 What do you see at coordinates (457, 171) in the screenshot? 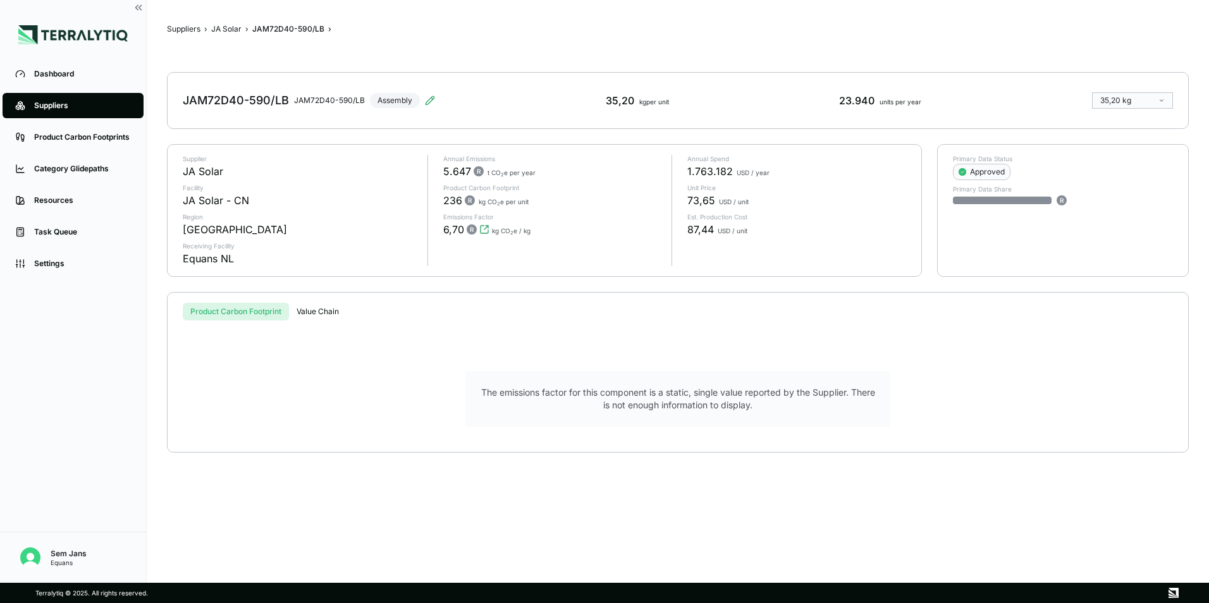
I see `span: 5.647` at bounding box center [457, 171].